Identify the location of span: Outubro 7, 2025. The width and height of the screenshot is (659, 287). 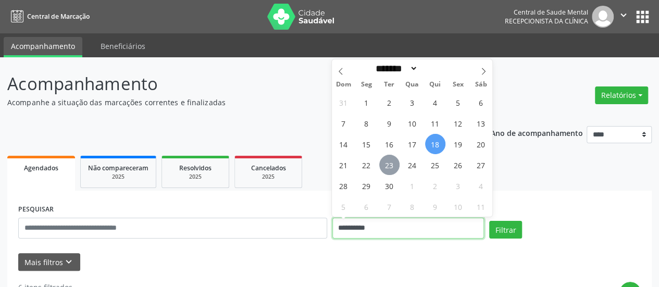
(389, 206).